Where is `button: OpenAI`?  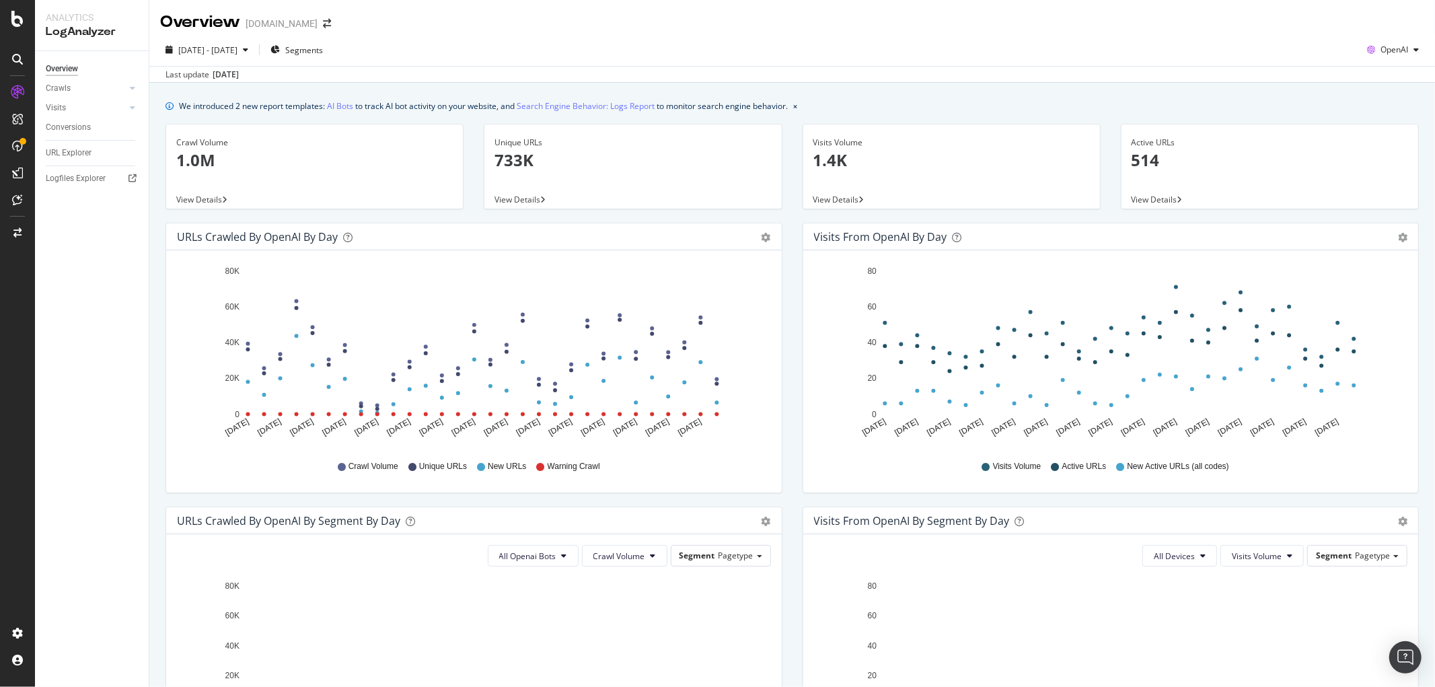 button: OpenAI is located at coordinates (1392, 50).